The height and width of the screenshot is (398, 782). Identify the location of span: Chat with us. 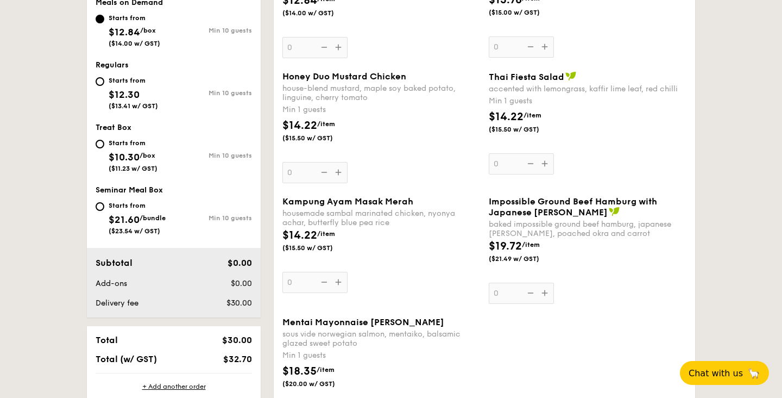
(716, 373).